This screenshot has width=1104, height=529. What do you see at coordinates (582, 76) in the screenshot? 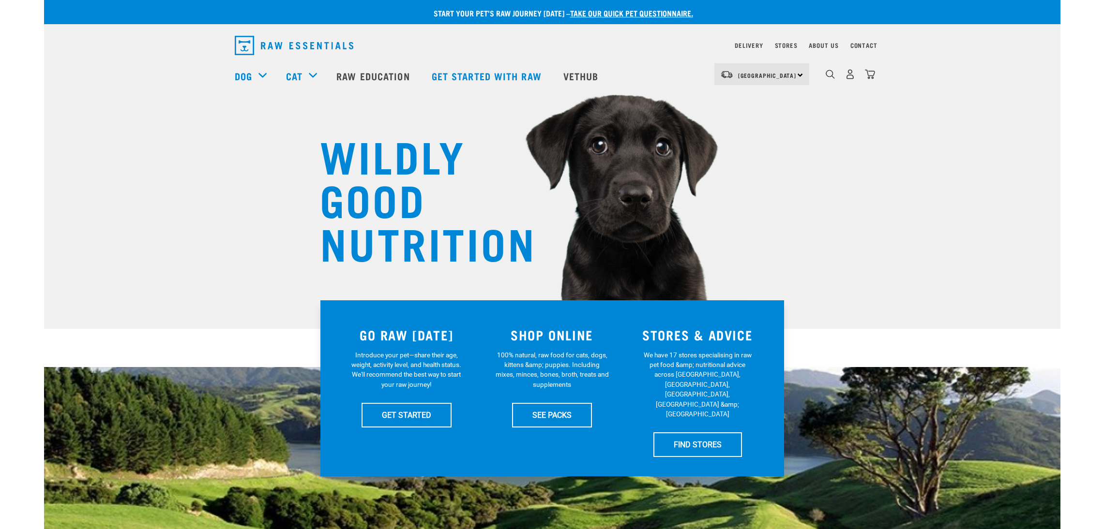
I see `a: Vethub` at bounding box center [582, 76].